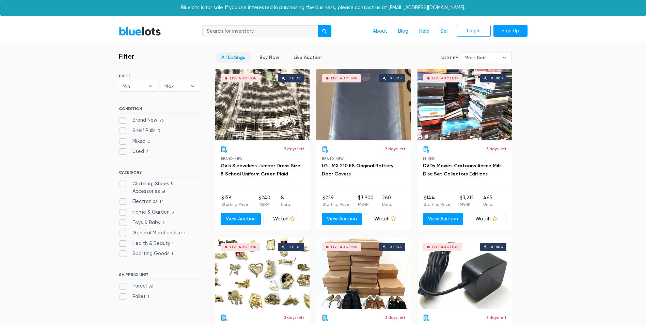 This screenshot has height=325, width=646. I want to click on li: 260, so click(387, 201).